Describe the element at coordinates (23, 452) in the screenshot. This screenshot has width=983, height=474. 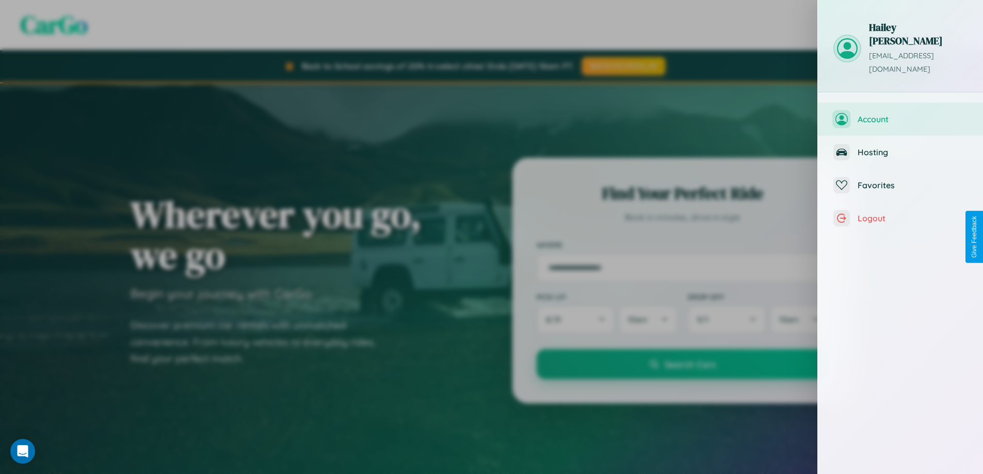
I see `div: Open Intercom Messenger` at that location.